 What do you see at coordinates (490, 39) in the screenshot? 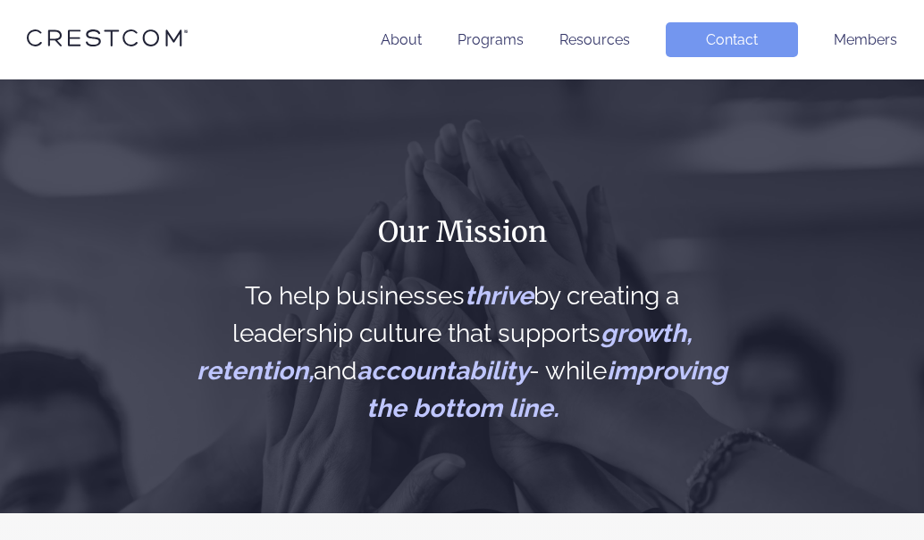
I see `a: Programs` at bounding box center [490, 39].